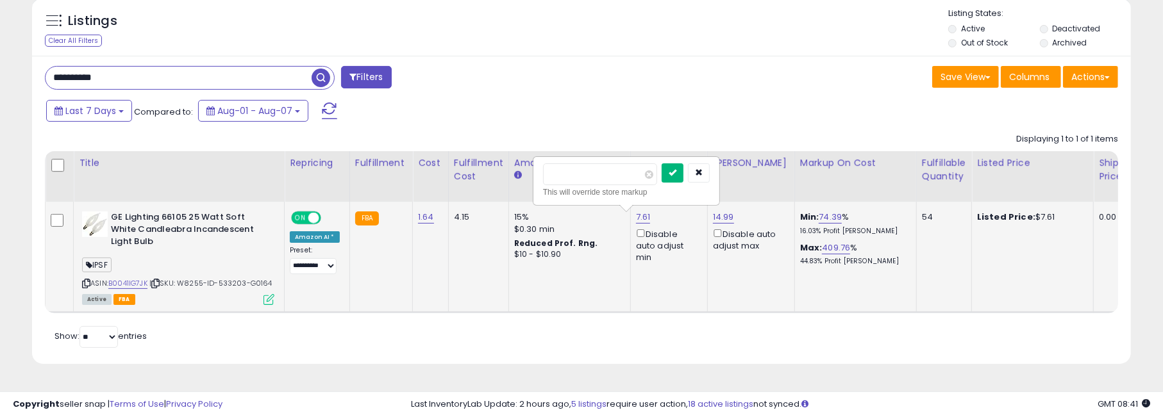 The height and width of the screenshot is (417, 1163). Describe the element at coordinates (749, 239) in the screenshot. I see `div: Disable auto adjust max` at that location.